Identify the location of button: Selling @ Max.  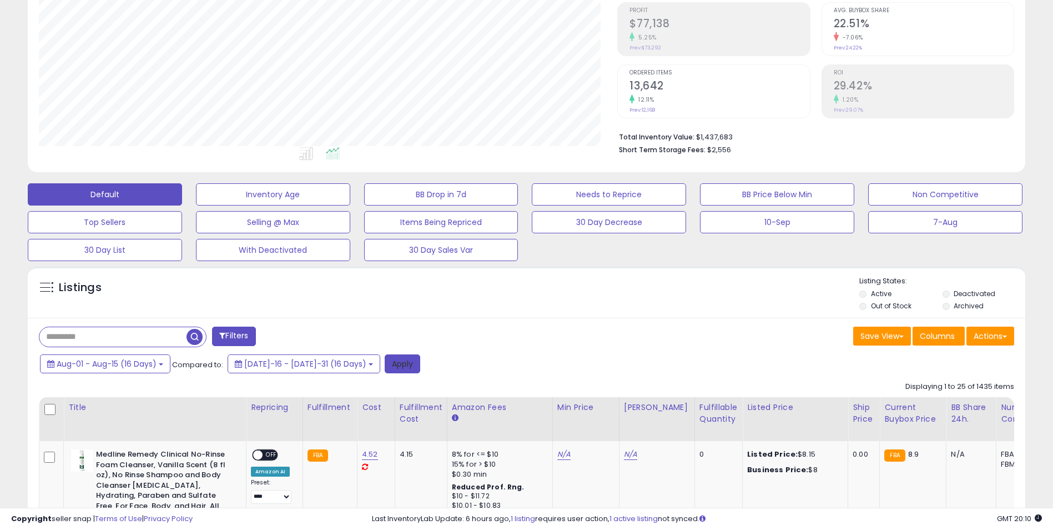
(273, 222).